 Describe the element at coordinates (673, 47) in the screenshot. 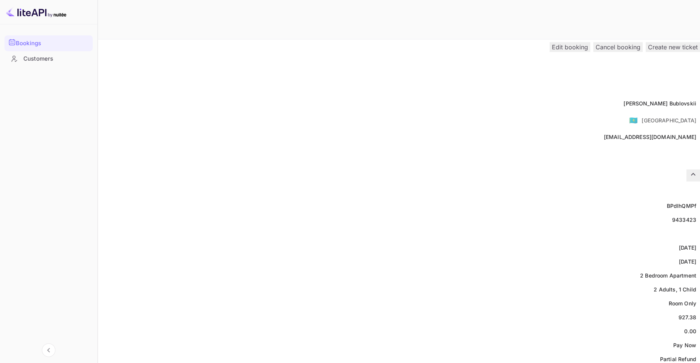

I see `button: Create new ticket` at that location.